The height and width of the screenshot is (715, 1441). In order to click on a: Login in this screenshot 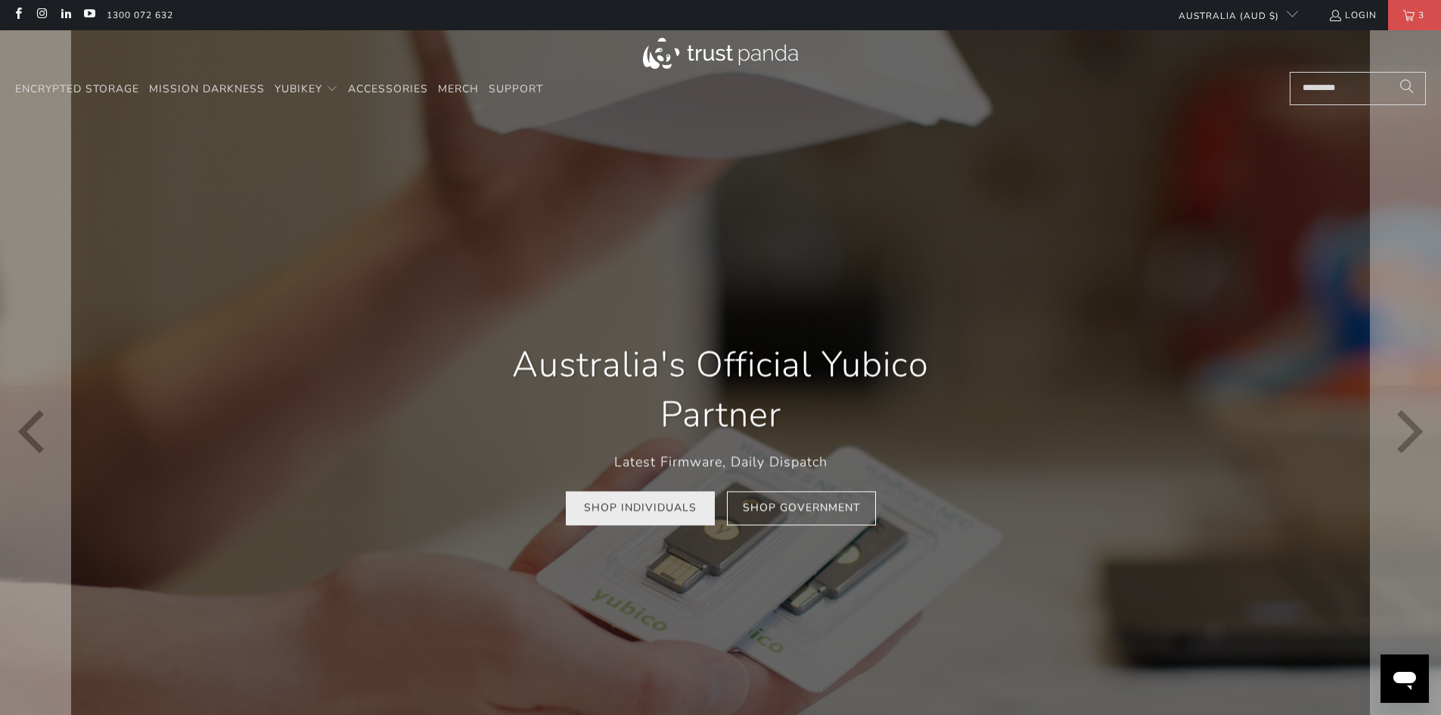, I will do `click(1352, 15)`.